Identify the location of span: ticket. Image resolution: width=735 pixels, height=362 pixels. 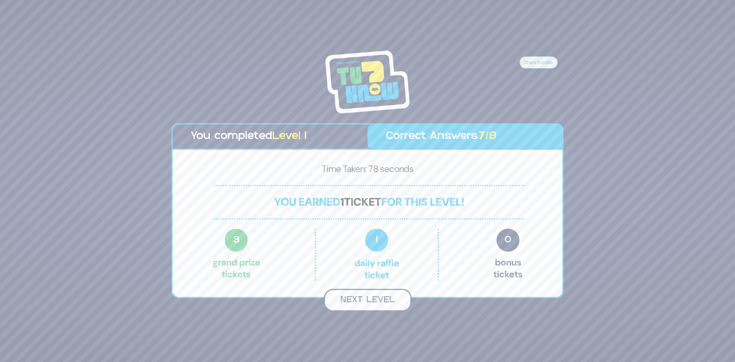
(362, 202).